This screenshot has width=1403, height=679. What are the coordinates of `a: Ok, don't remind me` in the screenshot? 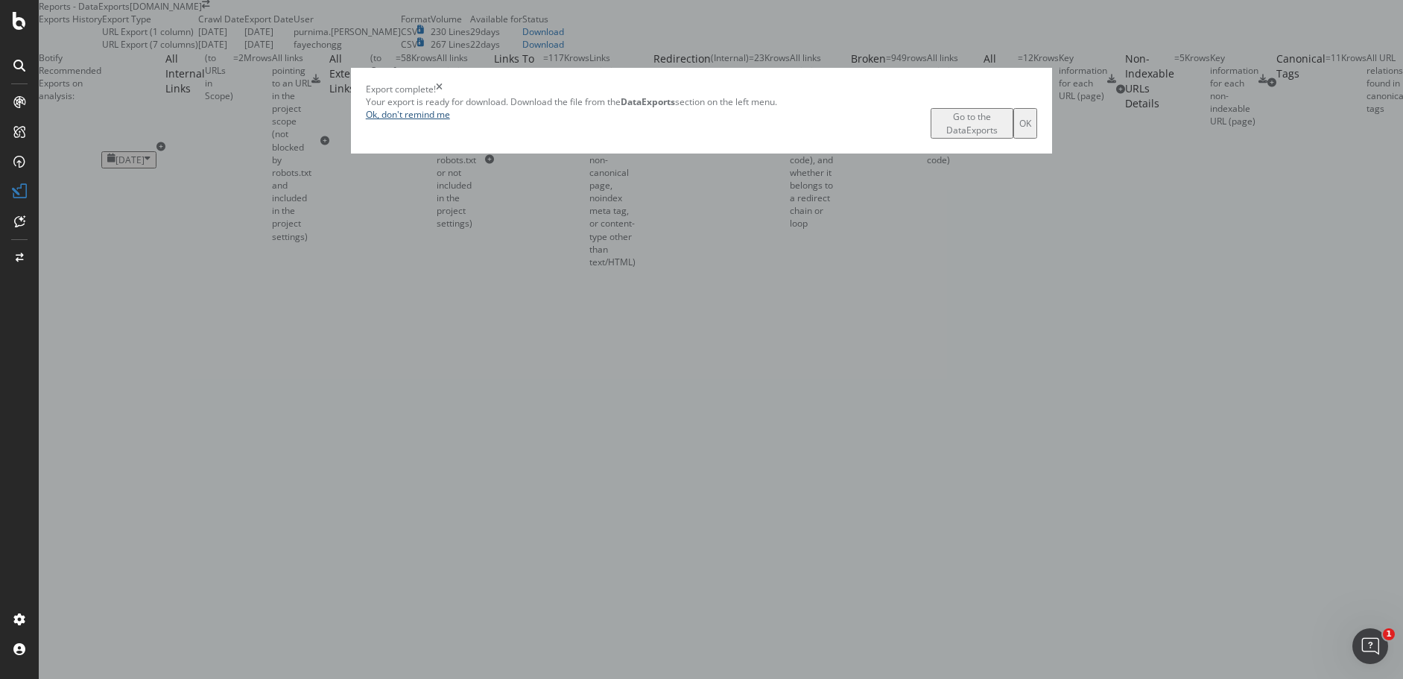 It's located at (407, 114).